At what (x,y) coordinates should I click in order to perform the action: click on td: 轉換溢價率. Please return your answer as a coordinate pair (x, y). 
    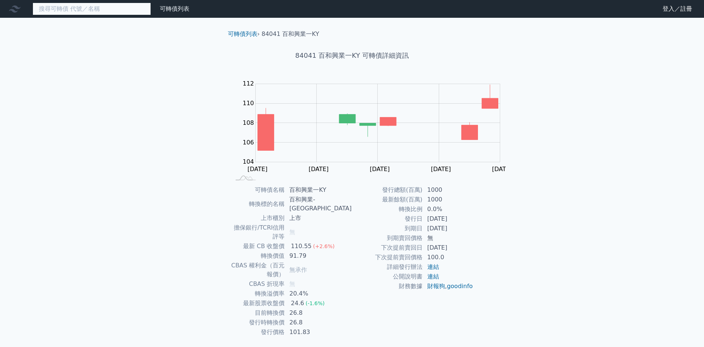
    Looking at the image, I should click on (258, 293).